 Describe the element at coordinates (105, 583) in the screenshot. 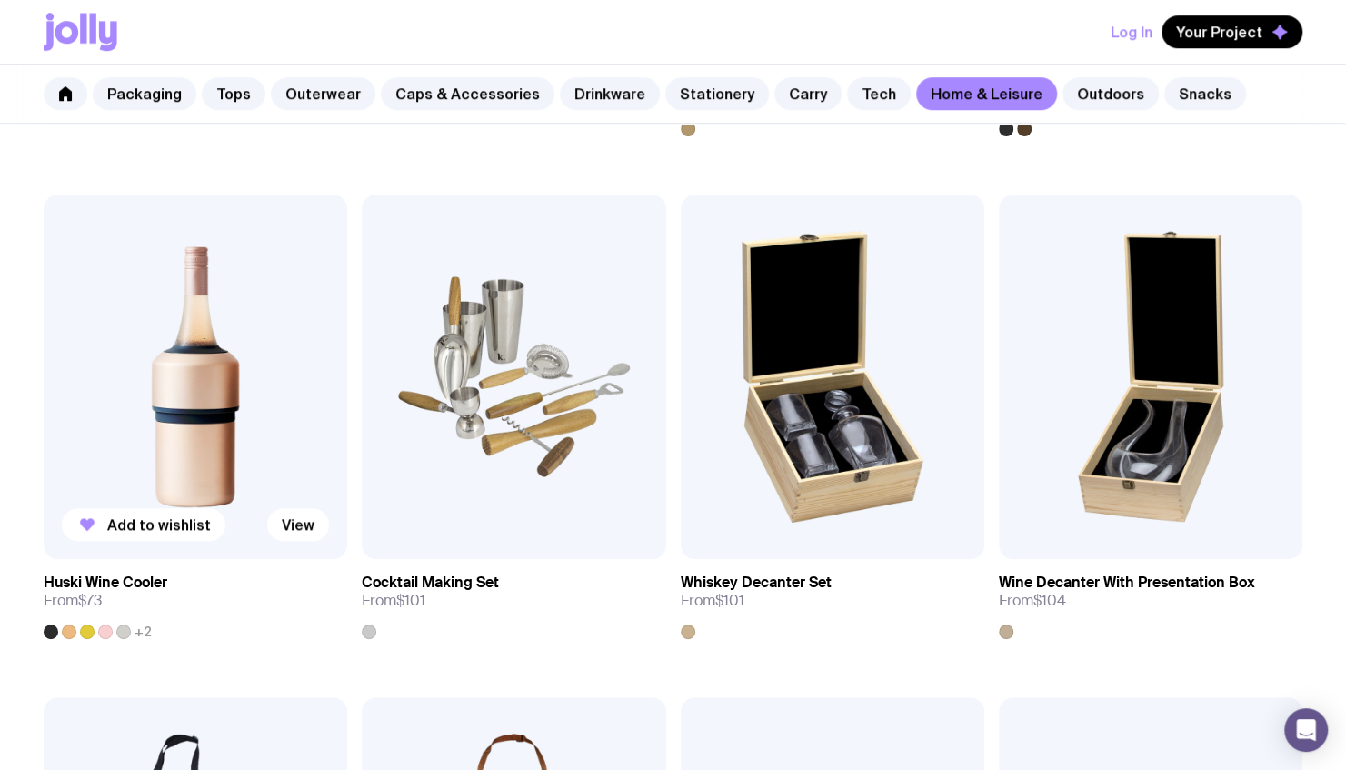

I see `h3: Huski Wine Cooler` at that location.